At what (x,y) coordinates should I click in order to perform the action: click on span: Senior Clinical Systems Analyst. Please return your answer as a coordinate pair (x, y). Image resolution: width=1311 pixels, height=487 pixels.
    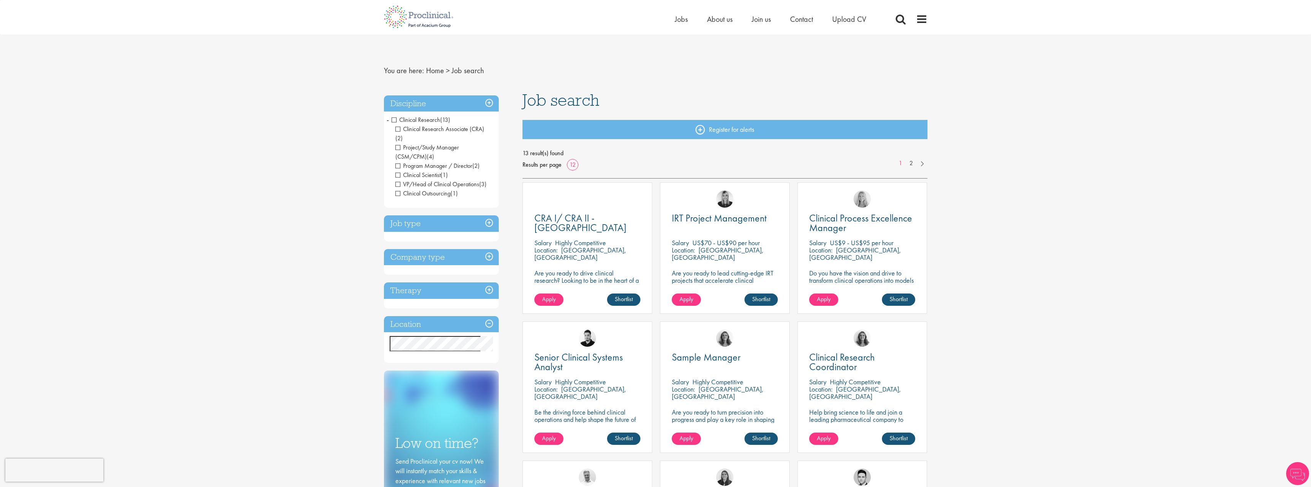
    Looking at the image, I should click on (578, 361).